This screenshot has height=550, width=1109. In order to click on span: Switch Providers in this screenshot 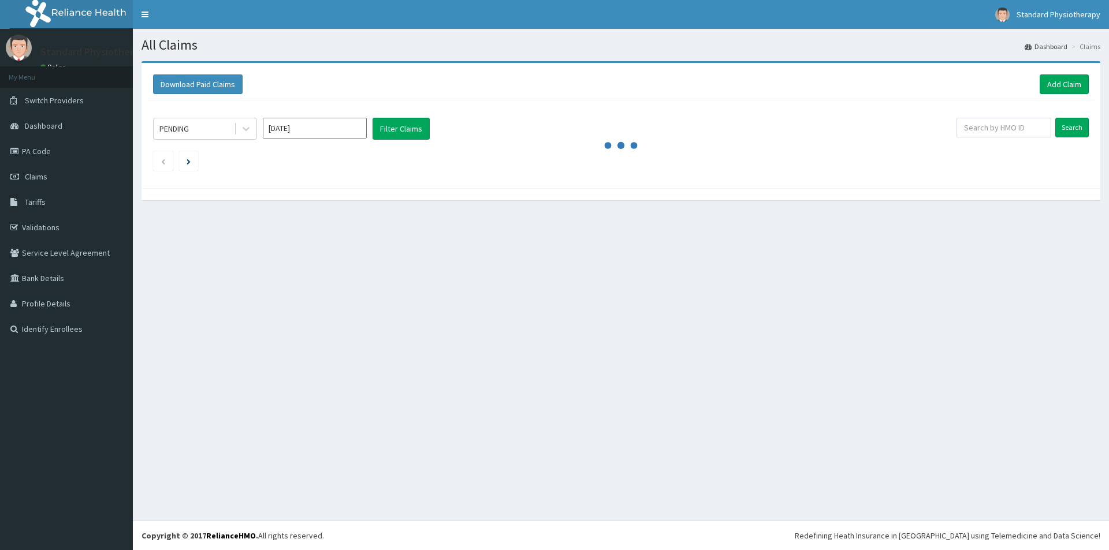, I will do `click(54, 100)`.